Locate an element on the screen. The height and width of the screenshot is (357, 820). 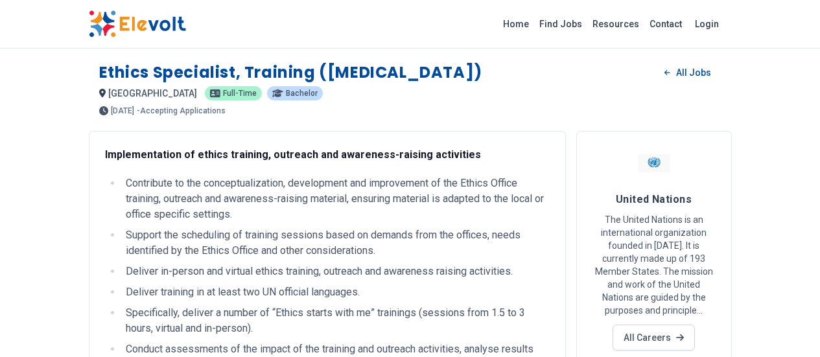
a: Find Jobs is located at coordinates (561, 24).